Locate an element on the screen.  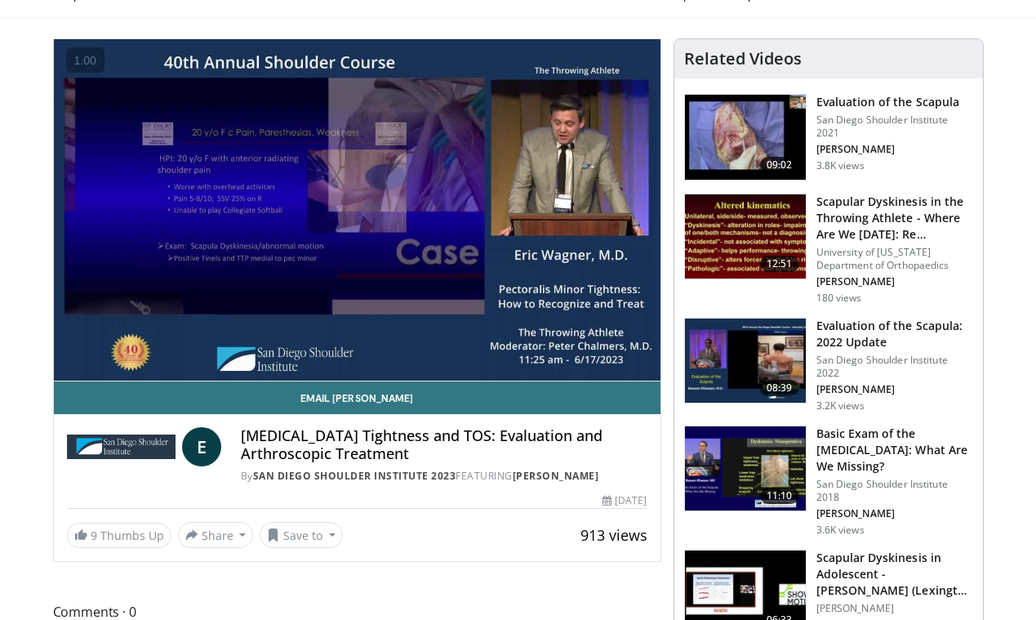
span: 12:51 is located at coordinates (780, 264).